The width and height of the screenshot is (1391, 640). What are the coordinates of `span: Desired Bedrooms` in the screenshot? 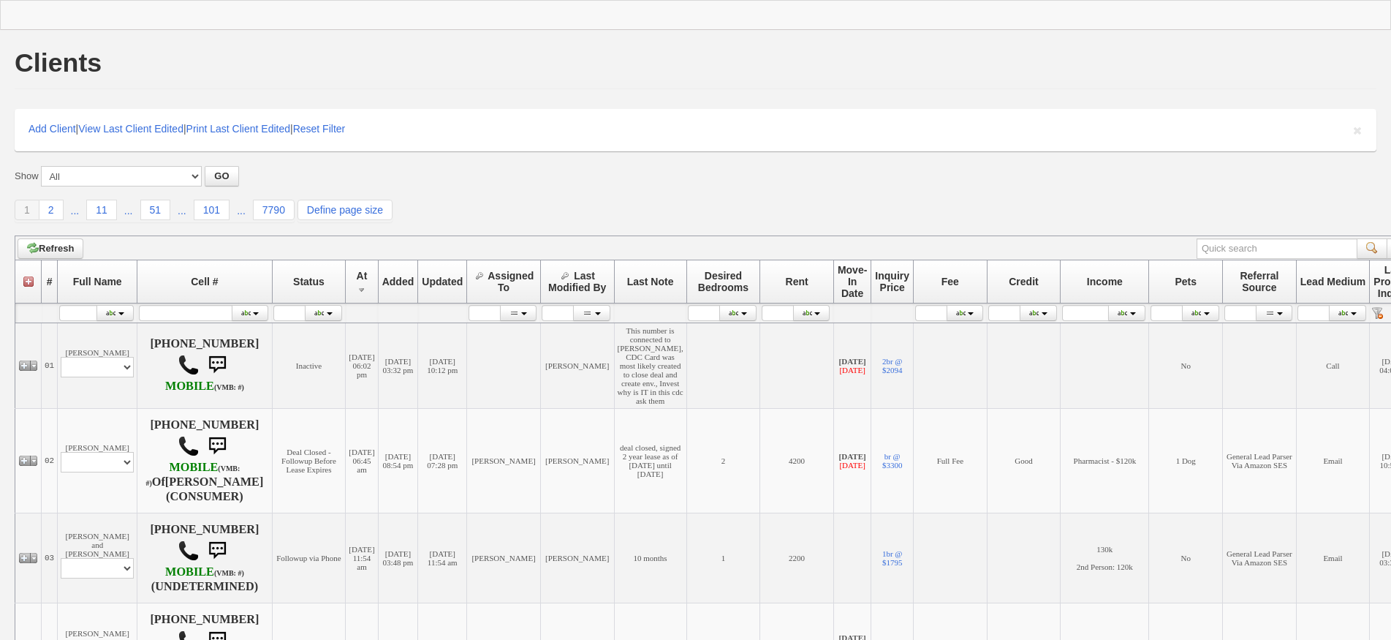 It's located at (723, 281).